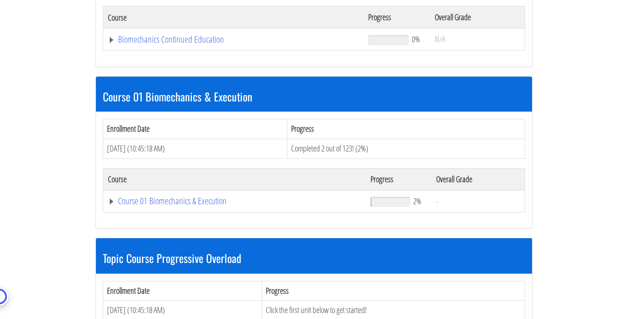 The height and width of the screenshot is (319, 628). I want to click on td: Completed 2 out of 123! (2%), so click(406, 148).